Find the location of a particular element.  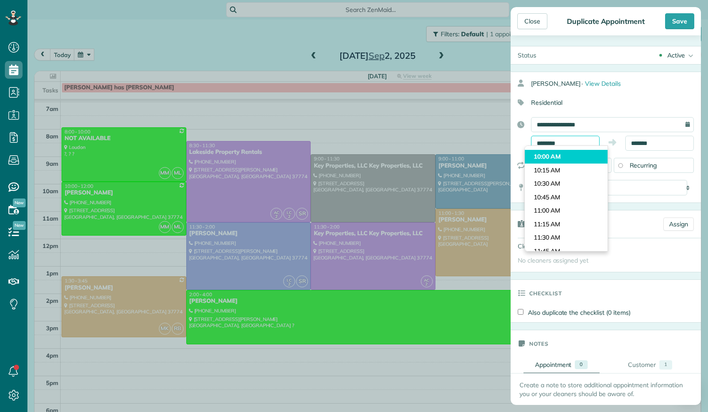

li: 10:15 AM is located at coordinates (566, 170).